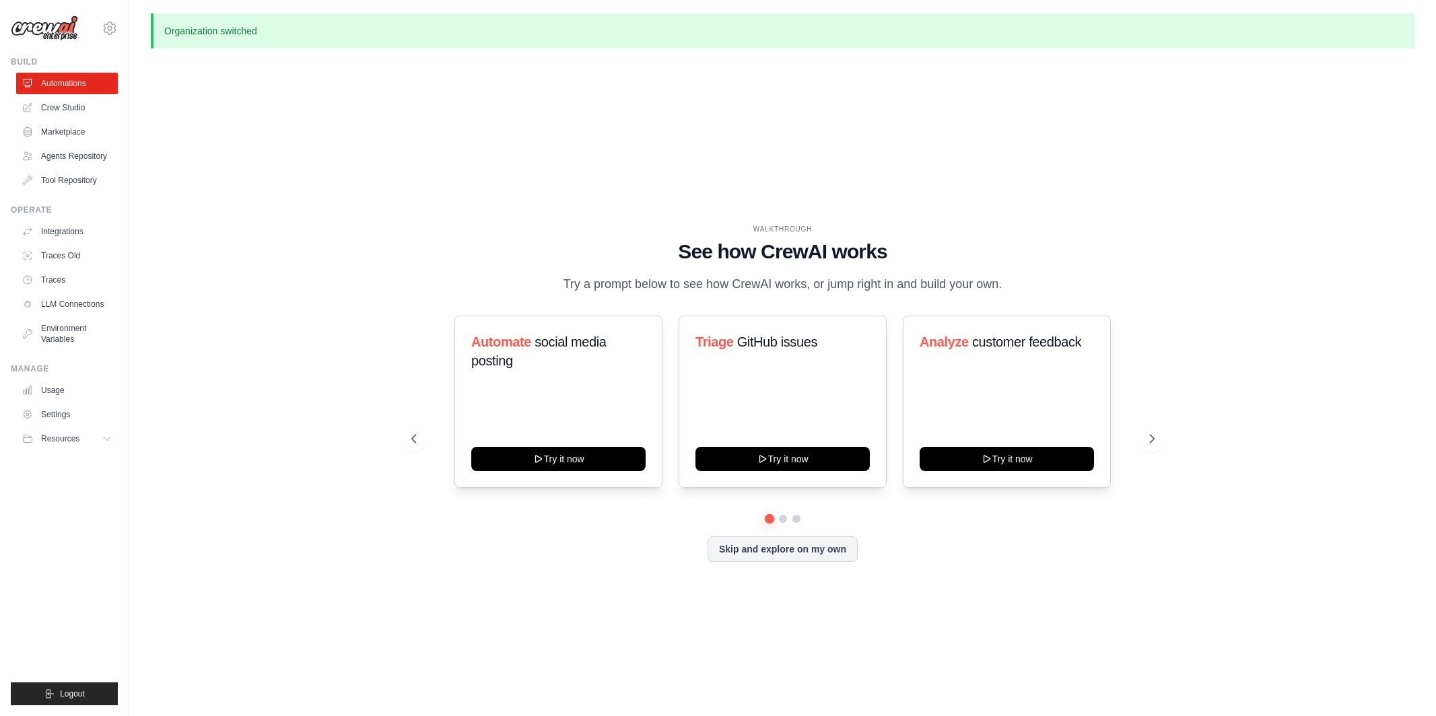  Describe the element at coordinates (64, 369) in the screenshot. I see `div: Manage` at that location.